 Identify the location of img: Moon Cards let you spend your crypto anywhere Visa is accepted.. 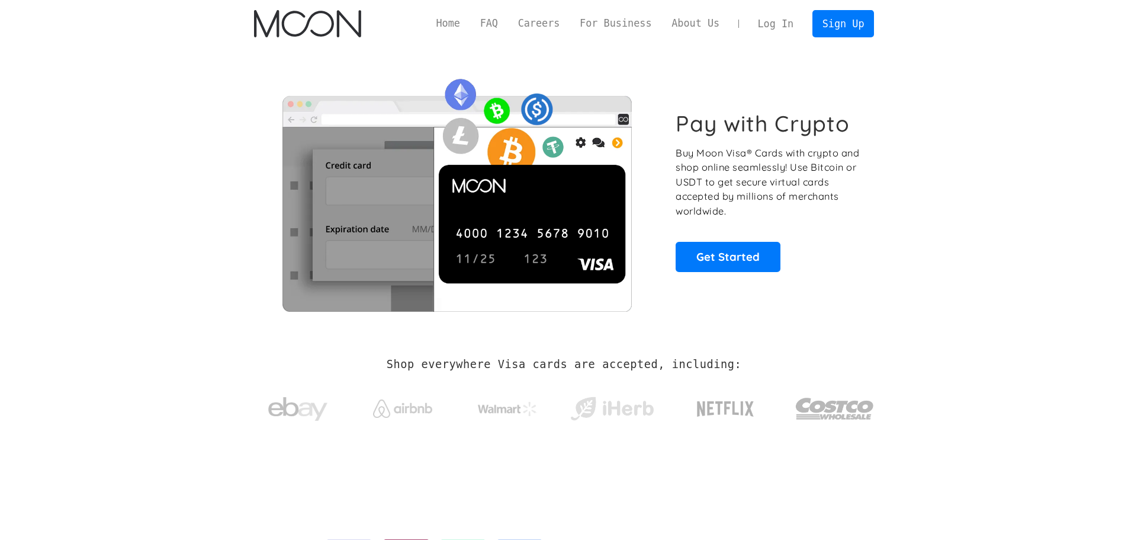
(457, 191).